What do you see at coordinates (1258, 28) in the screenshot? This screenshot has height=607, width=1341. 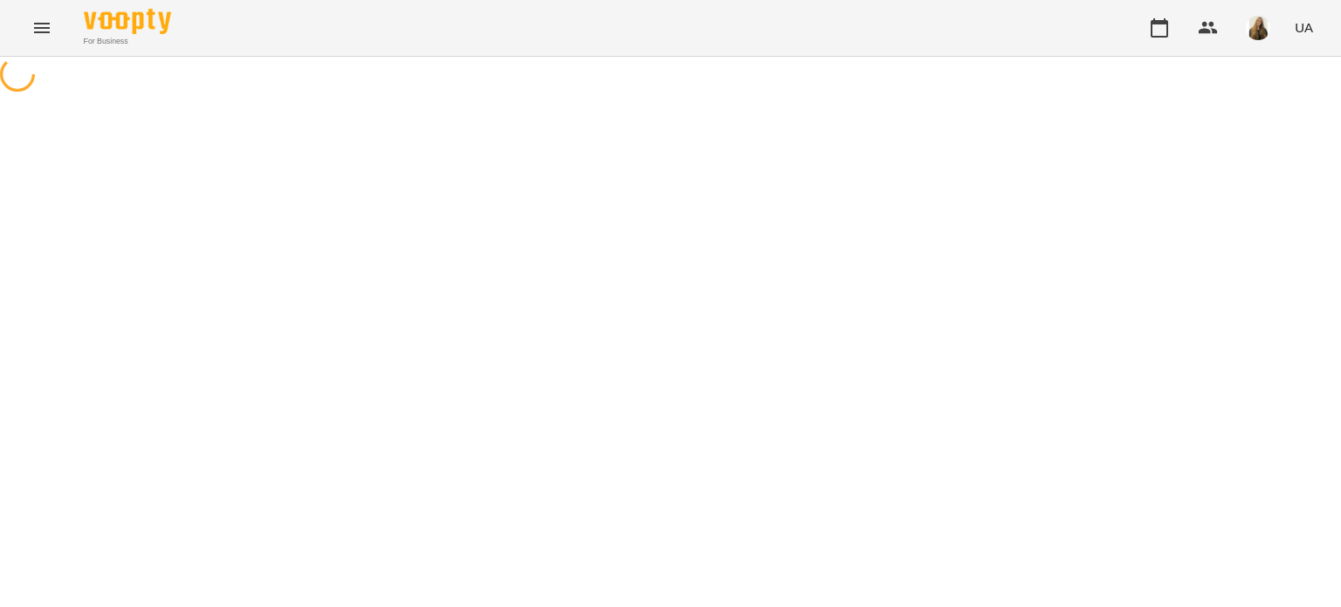 I see `img: e6d74434a37294e684abaaa8ba944af6.png` at bounding box center [1258, 28].